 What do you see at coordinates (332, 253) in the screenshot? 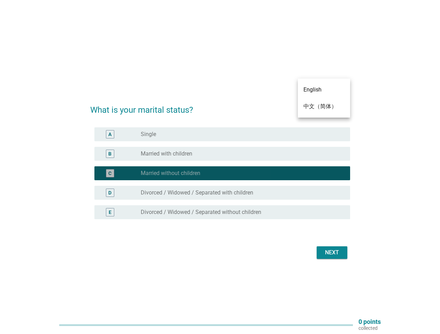
I see `div: Next` at bounding box center [332, 253].